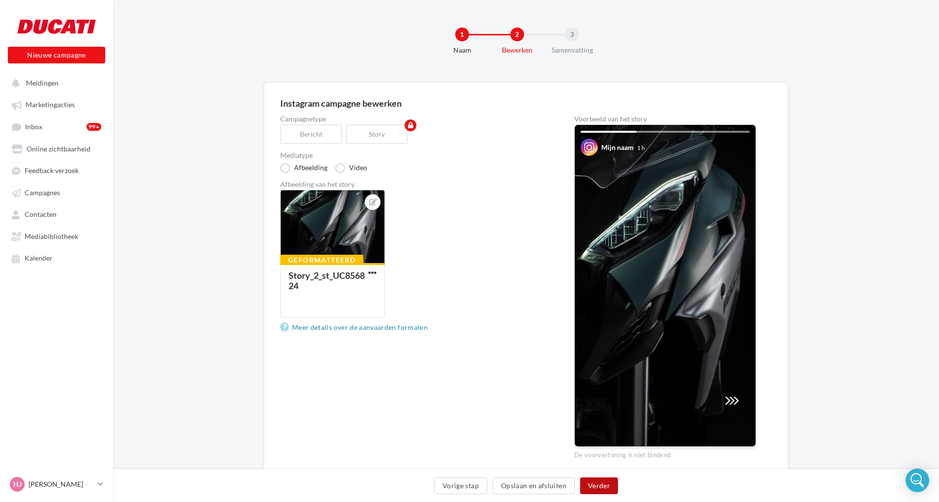  What do you see at coordinates (40, 214) in the screenshot?
I see `span: Contacten` at bounding box center [40, 214].